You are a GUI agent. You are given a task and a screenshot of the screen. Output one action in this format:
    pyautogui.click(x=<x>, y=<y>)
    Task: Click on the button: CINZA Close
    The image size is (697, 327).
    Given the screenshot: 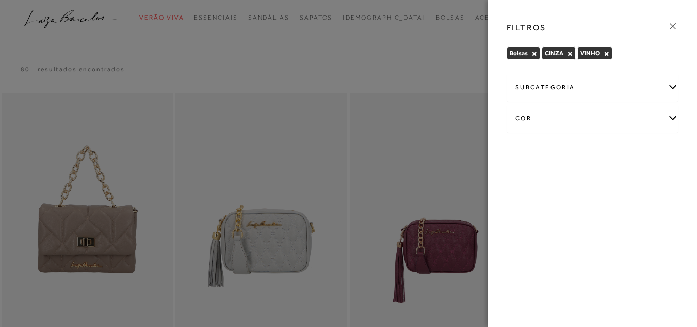 What is the action you would take?
    pyautogui.click(x=570, y=54)
    